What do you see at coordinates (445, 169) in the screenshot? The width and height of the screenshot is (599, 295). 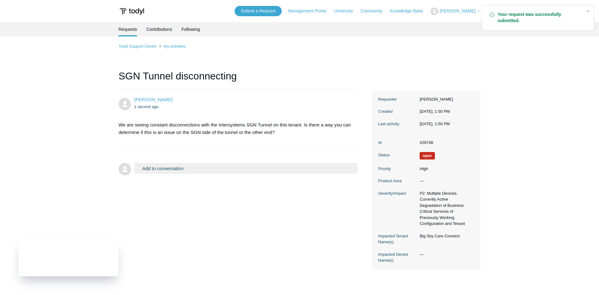 I see `dd: High` at bounding box center [445, 169].